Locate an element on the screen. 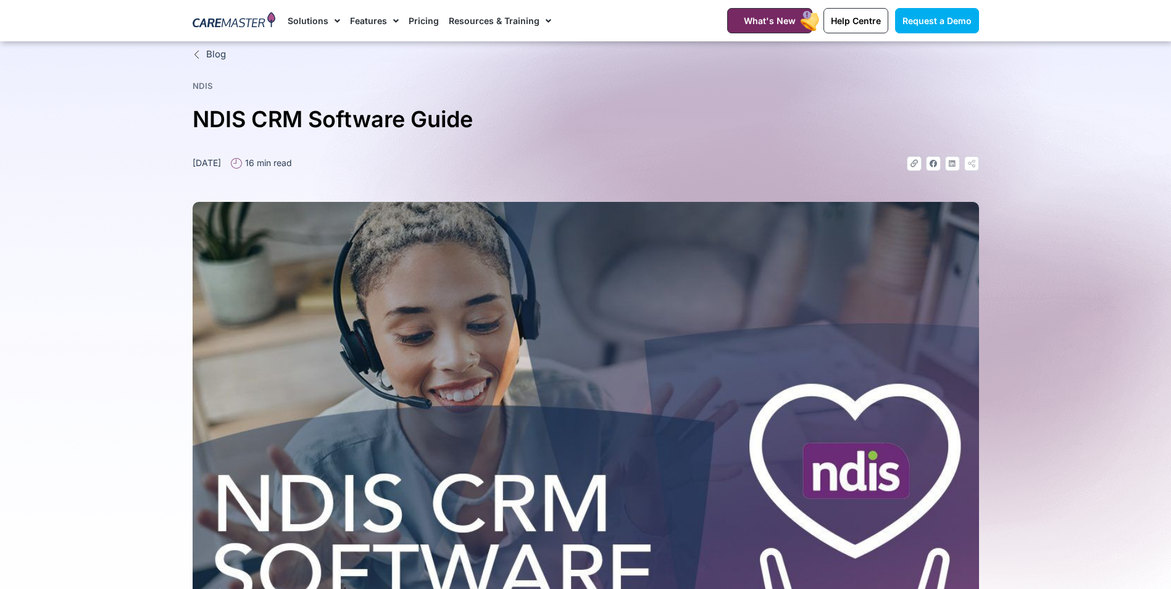 The image size is (1171, 589). h1: NDIS CRM Software Guide is located at coordinates (586, 119).